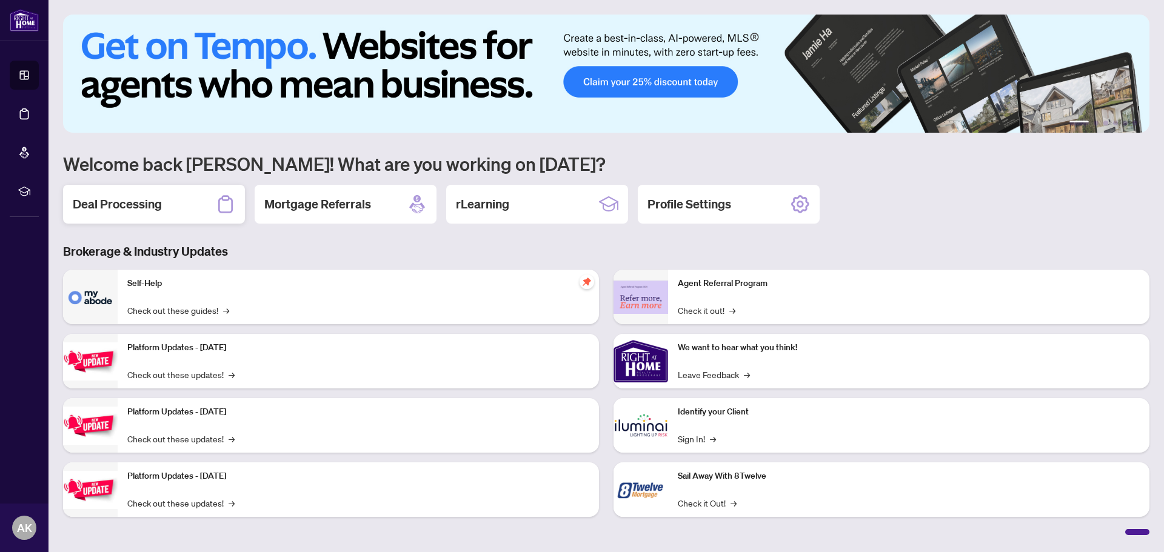  What do you see at coordinates (483, 204) in the screenshot?
I see `h2: rLearning` at bounding box center [483, 204].